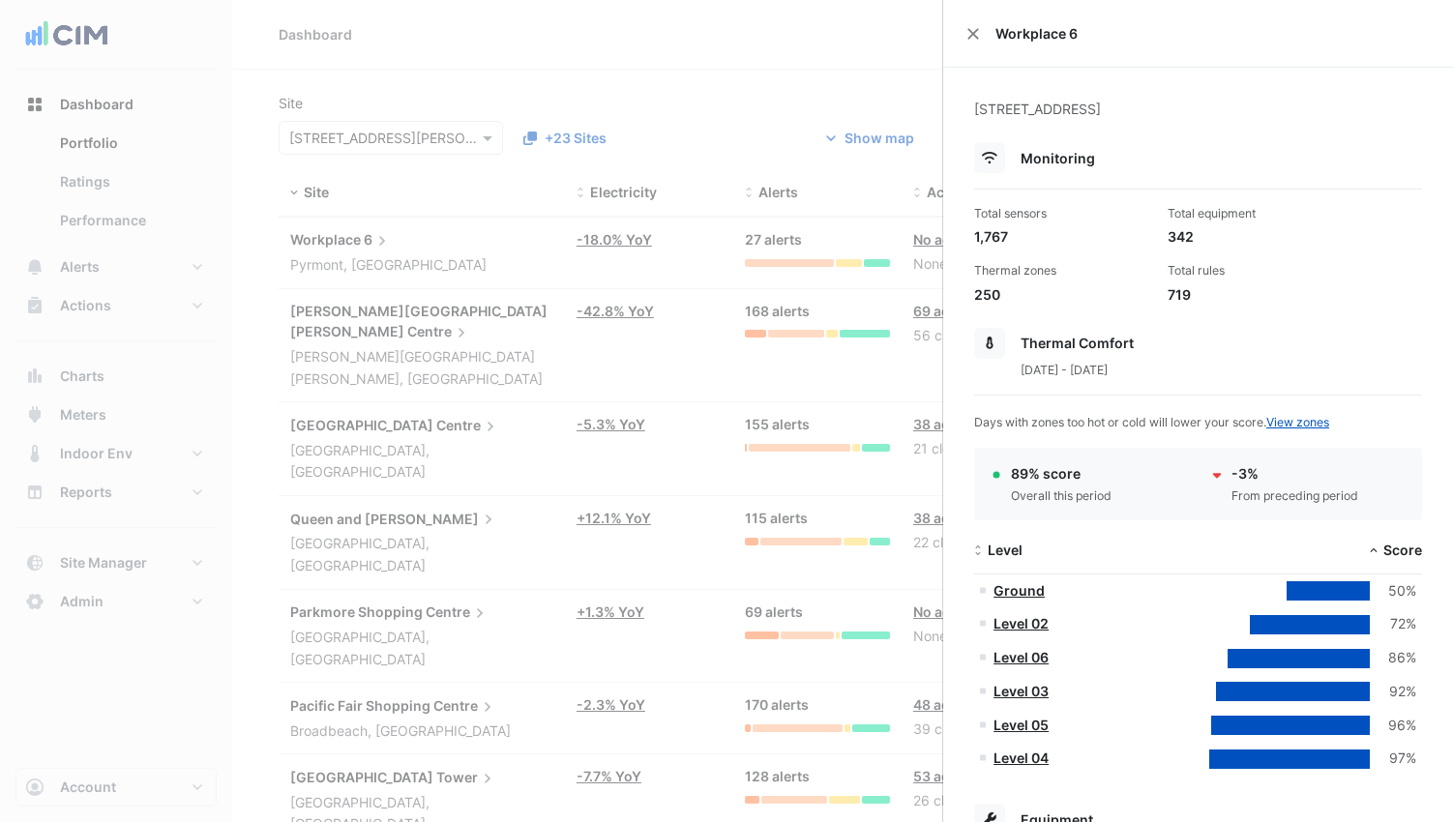 The image size is (1453, 822). What do you see at coordinates (1061, 496) in the screenshot?
I see `div: Overall this period` at bounding box center [1061, 496].